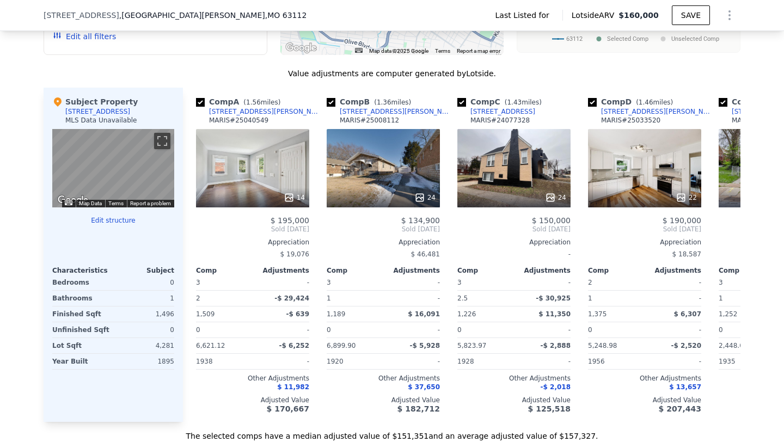 Image resolution: width=784 pixels, height=442 pixels. Describe the element at coordinates (294, 198) in the screenshot. I see `div: 14` at that location.